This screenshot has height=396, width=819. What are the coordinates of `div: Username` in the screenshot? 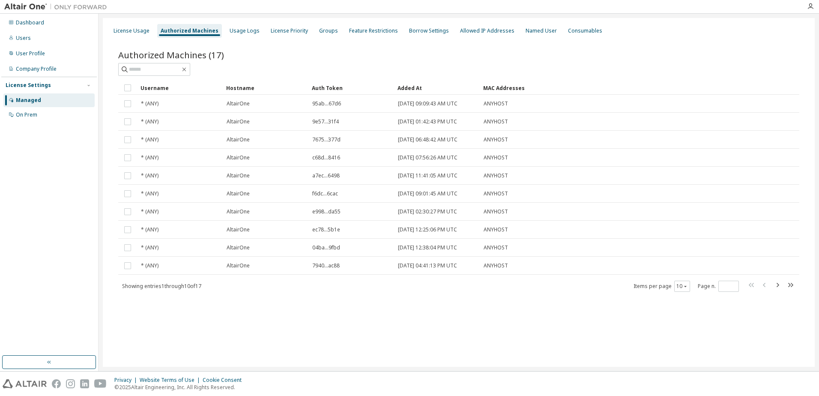 It's located at (180, 88).